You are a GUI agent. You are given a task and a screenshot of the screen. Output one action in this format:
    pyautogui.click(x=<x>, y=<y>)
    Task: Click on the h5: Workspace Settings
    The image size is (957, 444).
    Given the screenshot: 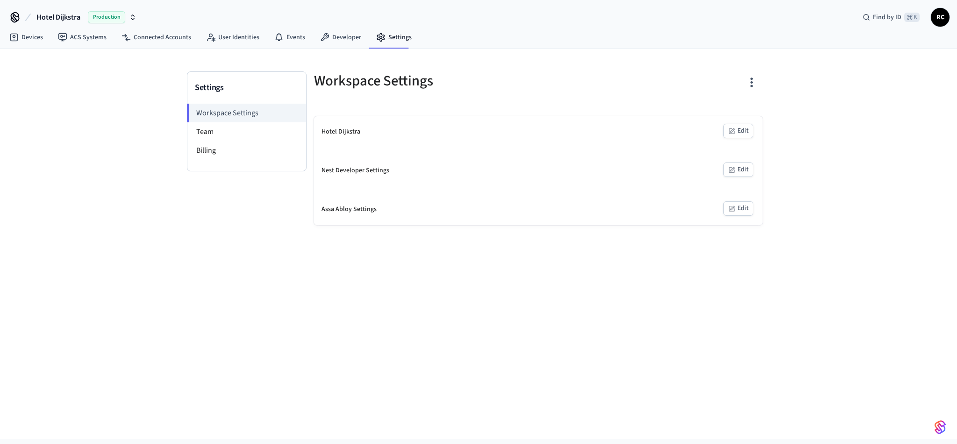 What is the action you would take?
    pyautogui.click(x=423, y=81)
    